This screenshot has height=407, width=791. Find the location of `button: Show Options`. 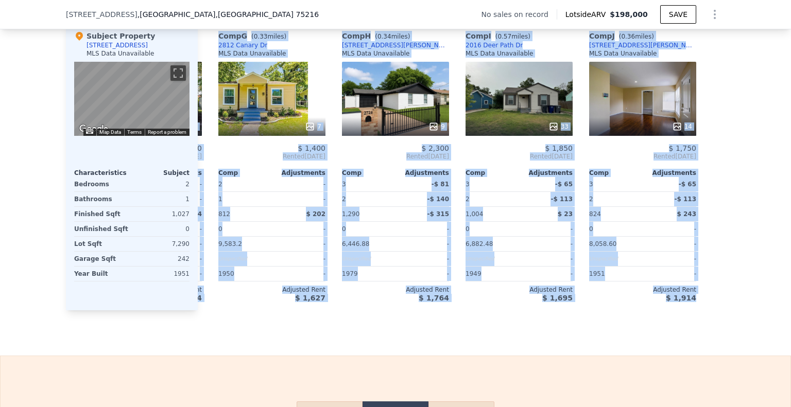

button: Show Options is located at coordinates (715, 14).